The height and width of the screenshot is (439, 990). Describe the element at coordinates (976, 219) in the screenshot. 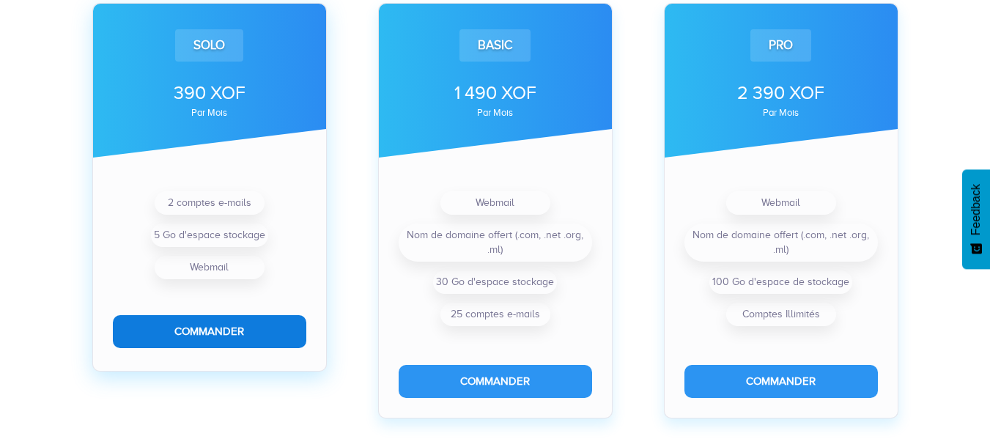

I see `button: Feedback - Afficher l’enquête` at that location.